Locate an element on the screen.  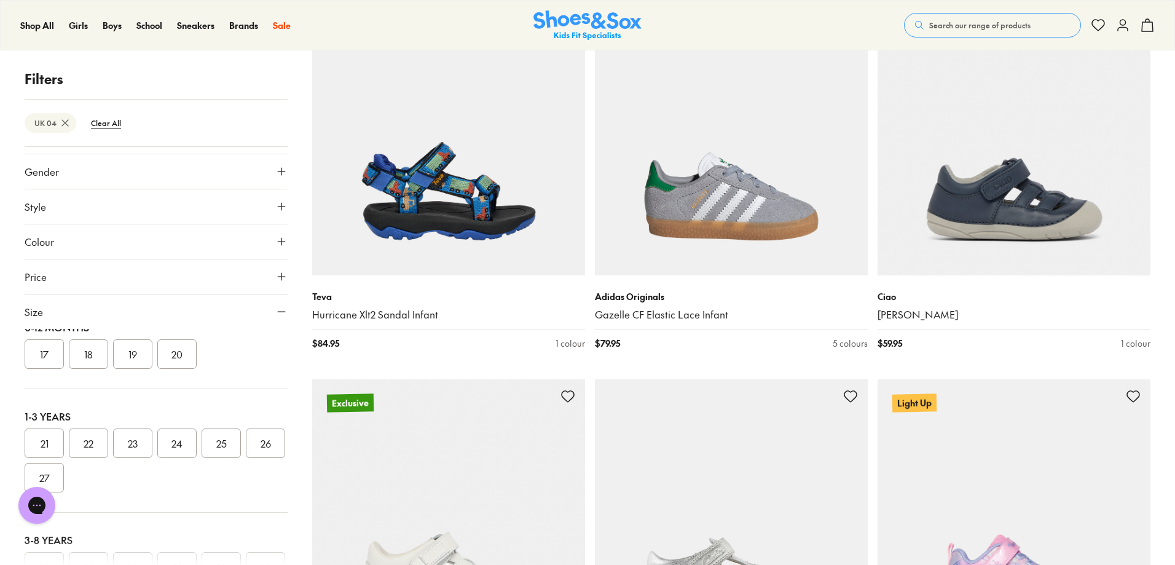
button: Gender is located at coordinates (156, 171).